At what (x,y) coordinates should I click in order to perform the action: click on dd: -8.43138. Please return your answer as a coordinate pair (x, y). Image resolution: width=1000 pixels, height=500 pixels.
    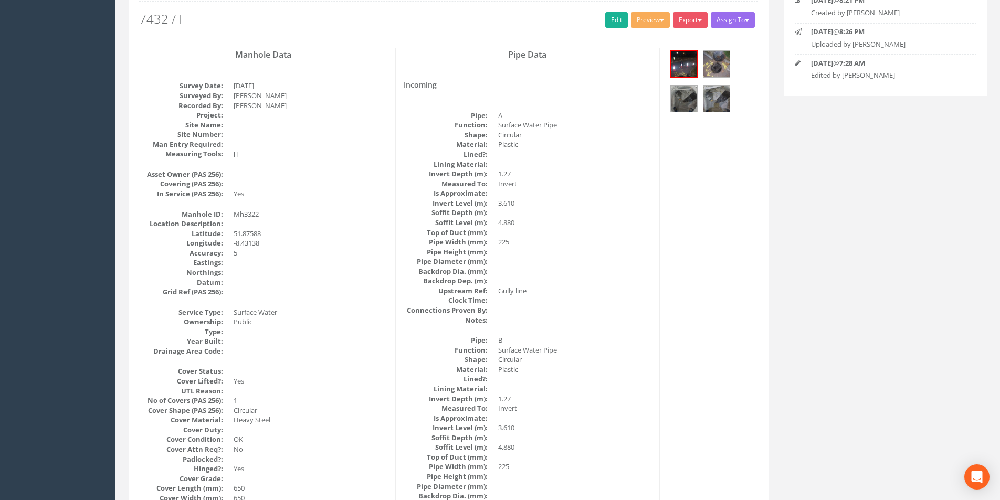
    Looking at the image, I should click on (310, 243).